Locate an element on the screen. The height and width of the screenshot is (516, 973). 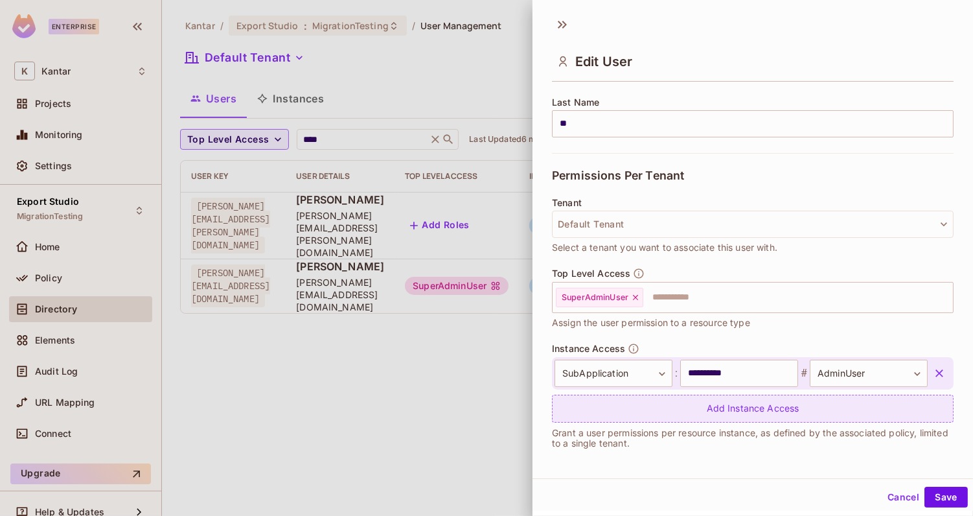
span: Edit User is located at coordinates (604, 62).